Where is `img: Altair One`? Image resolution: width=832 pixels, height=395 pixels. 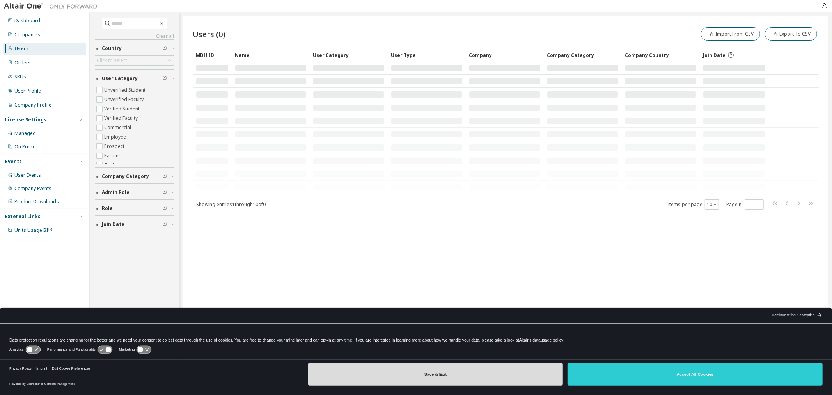
img: Altair One is located at coordinates (53, 6).